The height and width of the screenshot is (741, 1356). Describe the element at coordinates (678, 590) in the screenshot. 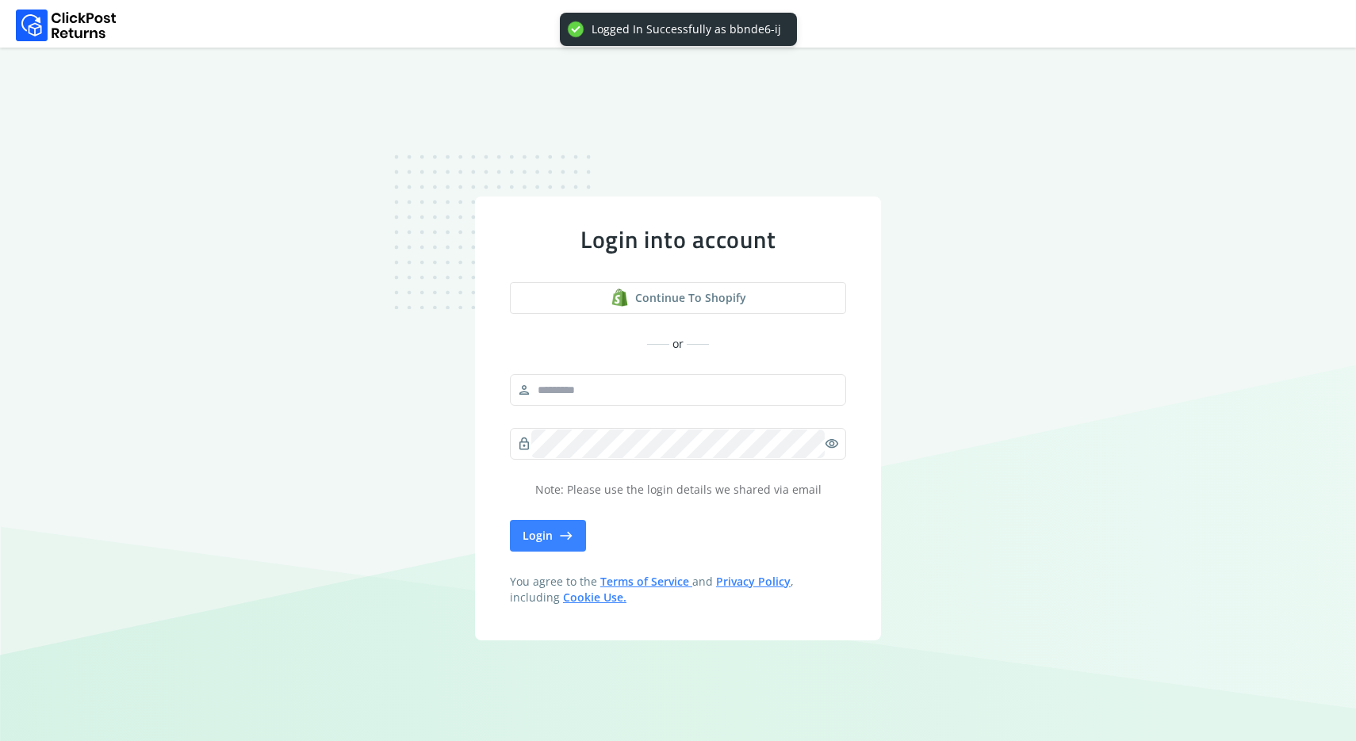

I see `span: You agree to the and , including` at that location.